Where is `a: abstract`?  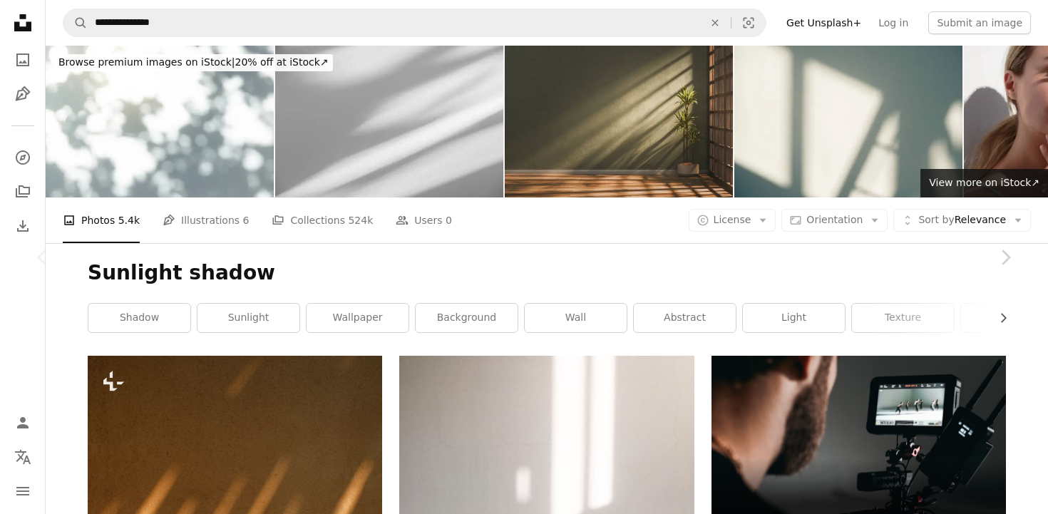 a: abstract is located at coordinates (684, 318).